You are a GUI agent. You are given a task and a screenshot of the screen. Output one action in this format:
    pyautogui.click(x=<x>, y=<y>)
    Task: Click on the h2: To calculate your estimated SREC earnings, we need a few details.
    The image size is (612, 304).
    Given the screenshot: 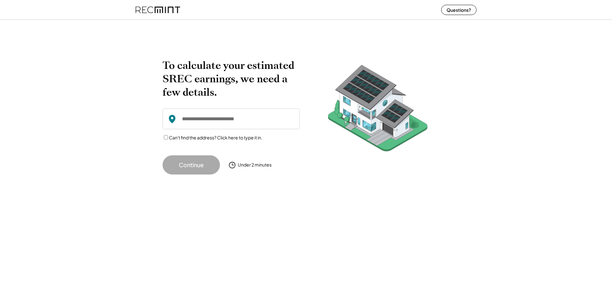 What is the action you would take?
    pyautogui.click(x=231, y=79)
    